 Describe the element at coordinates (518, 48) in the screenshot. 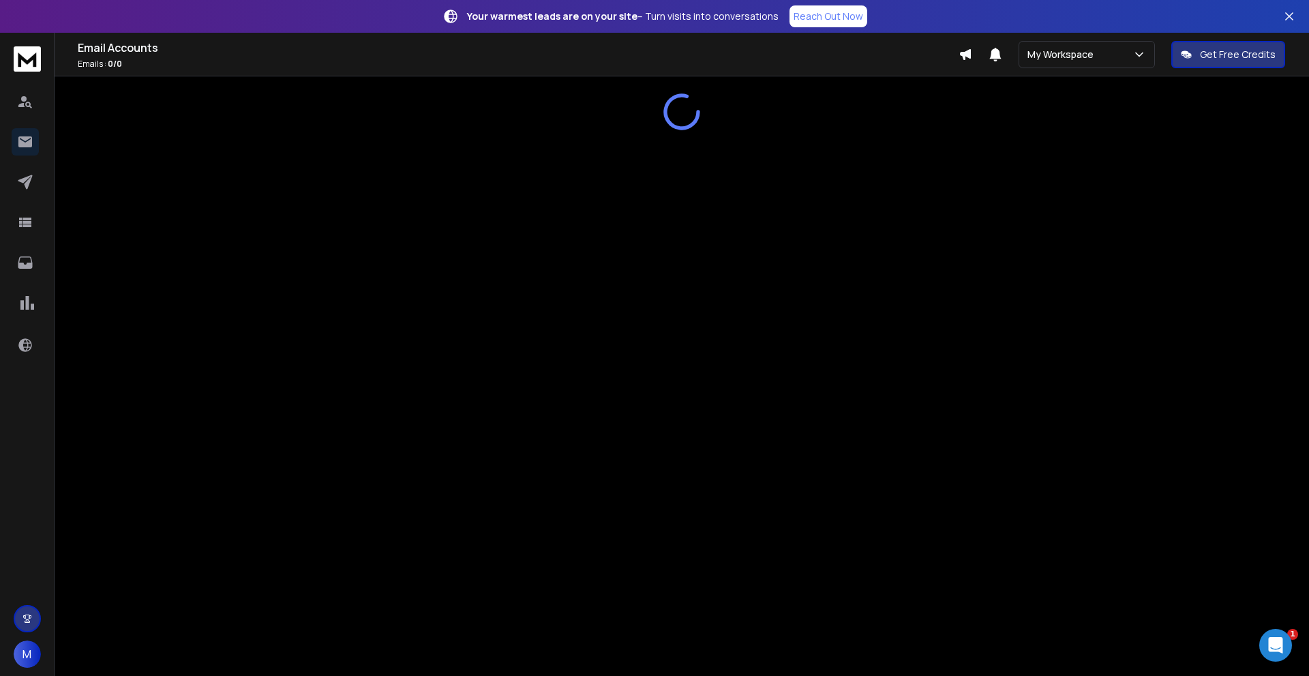

I see `h1: Email Accounts` at that location.